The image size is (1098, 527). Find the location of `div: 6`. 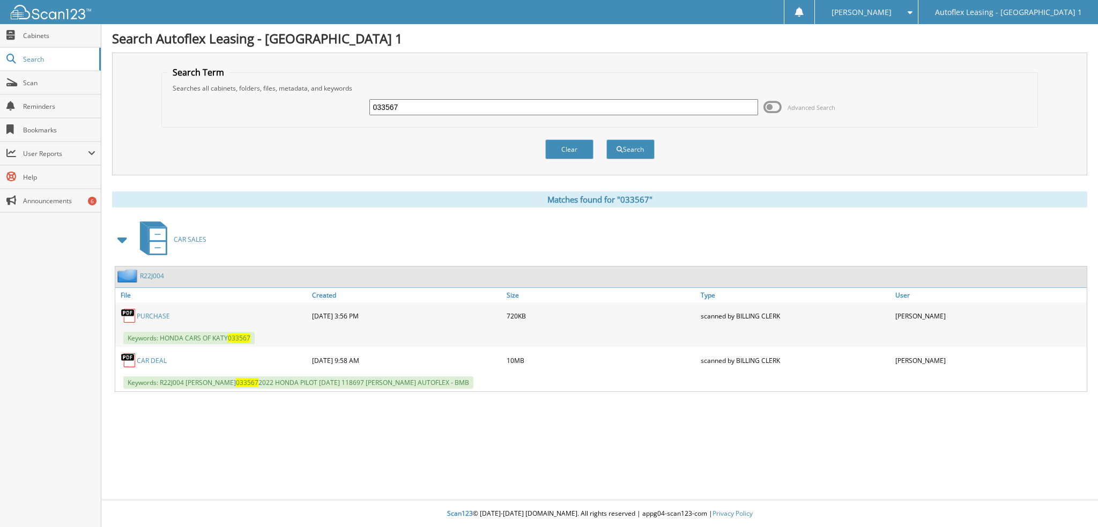

div: 6 is located at coordinates (92, 201).